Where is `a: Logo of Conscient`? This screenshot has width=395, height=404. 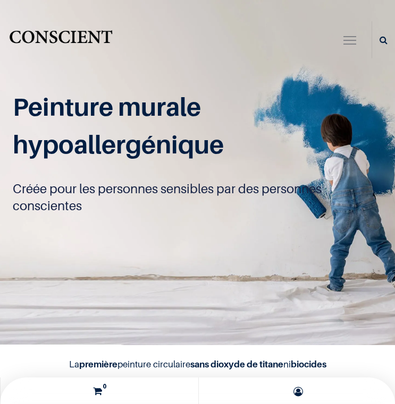 a: Logo of Conscient is located at coordinates (61, 40).